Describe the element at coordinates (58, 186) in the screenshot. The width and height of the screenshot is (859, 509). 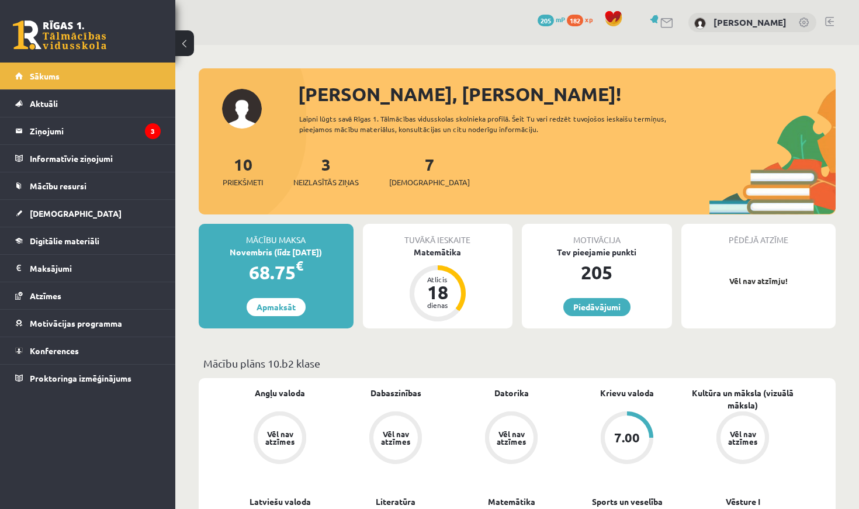
I see `span: Mācību resursi` at that location.